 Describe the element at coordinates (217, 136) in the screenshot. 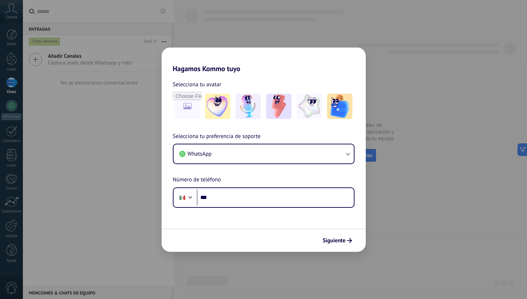

I see `span: Selecciona tu preferencia de soporte` at that location.